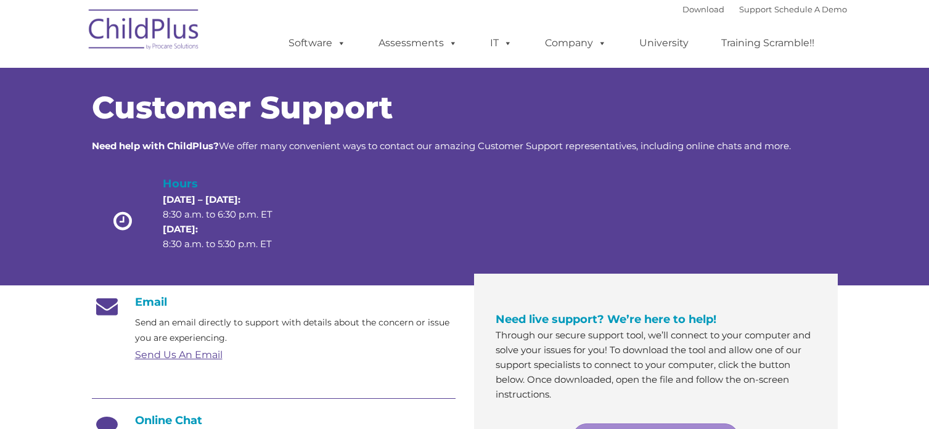 The image size is (929, 429). I want to click on a: University, so click(664, 43).